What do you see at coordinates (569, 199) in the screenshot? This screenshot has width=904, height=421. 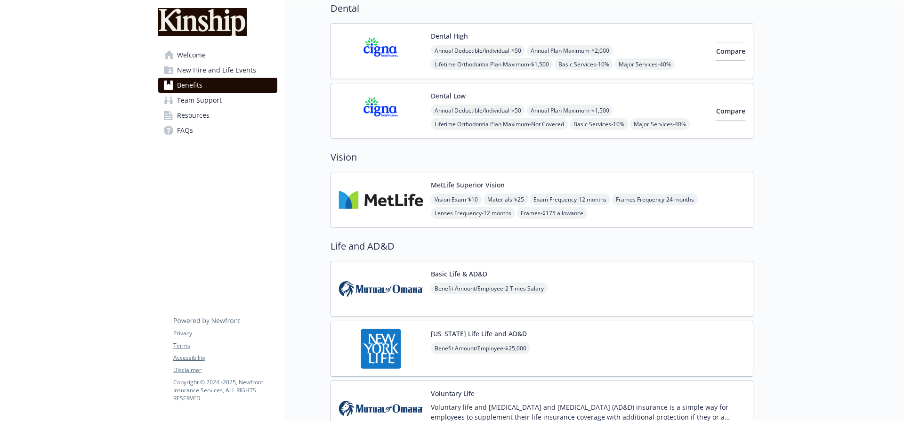 I see `span: Exam Frequency - 12 months` at bounding box center [569, 199].